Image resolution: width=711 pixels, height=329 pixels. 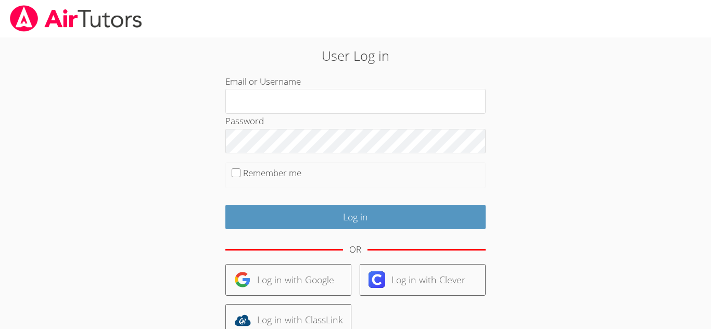 What do you see at coordinates (355, 217) in the screenshot?
I see `input: Log in` at bounding box center [355, 217].